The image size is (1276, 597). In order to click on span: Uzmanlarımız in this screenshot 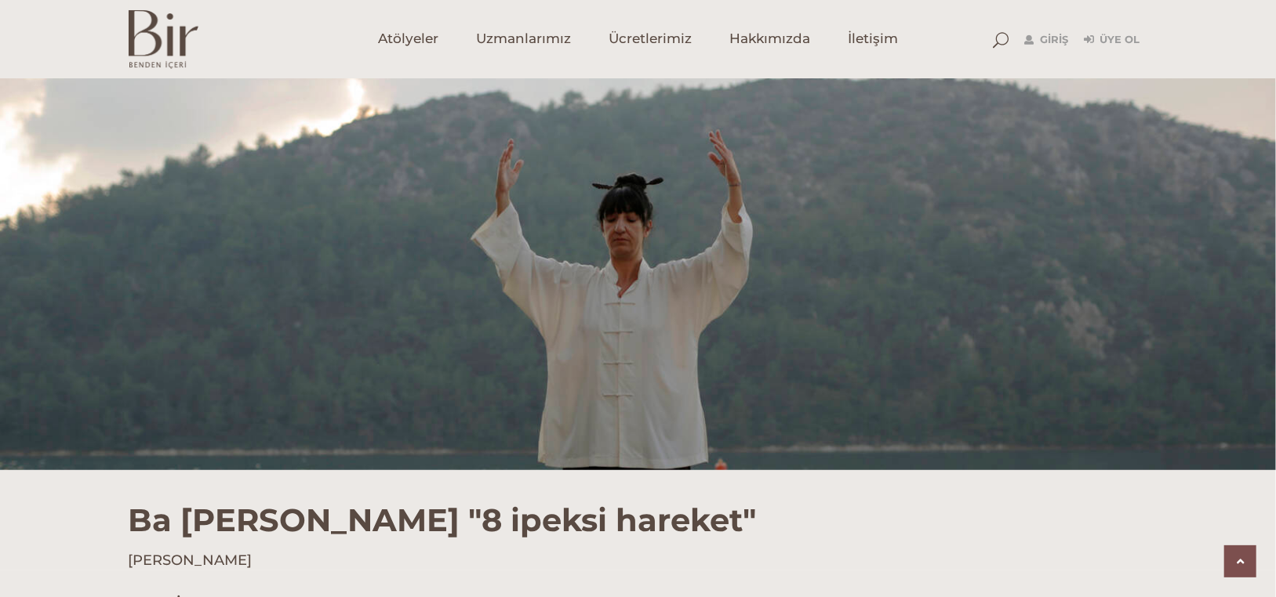, I will do `click(523, 39)`.